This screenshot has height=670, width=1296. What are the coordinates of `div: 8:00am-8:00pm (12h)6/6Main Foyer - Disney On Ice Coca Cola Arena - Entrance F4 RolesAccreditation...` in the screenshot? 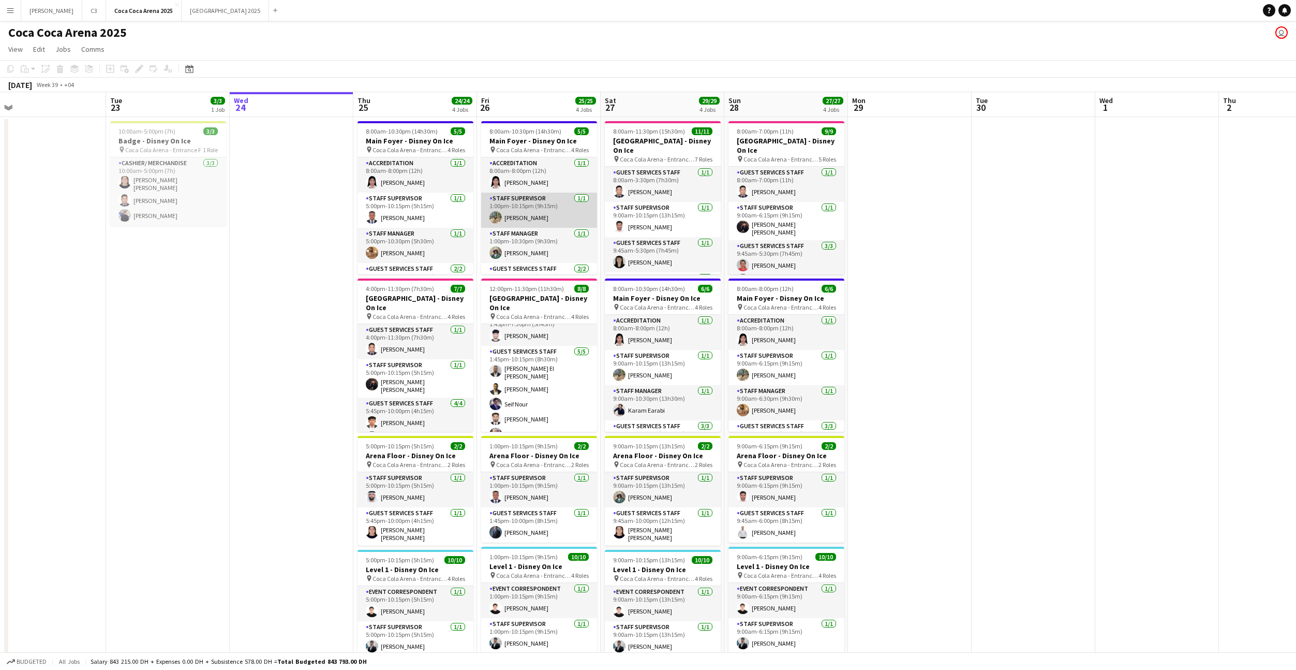 It's located at (787, 355).